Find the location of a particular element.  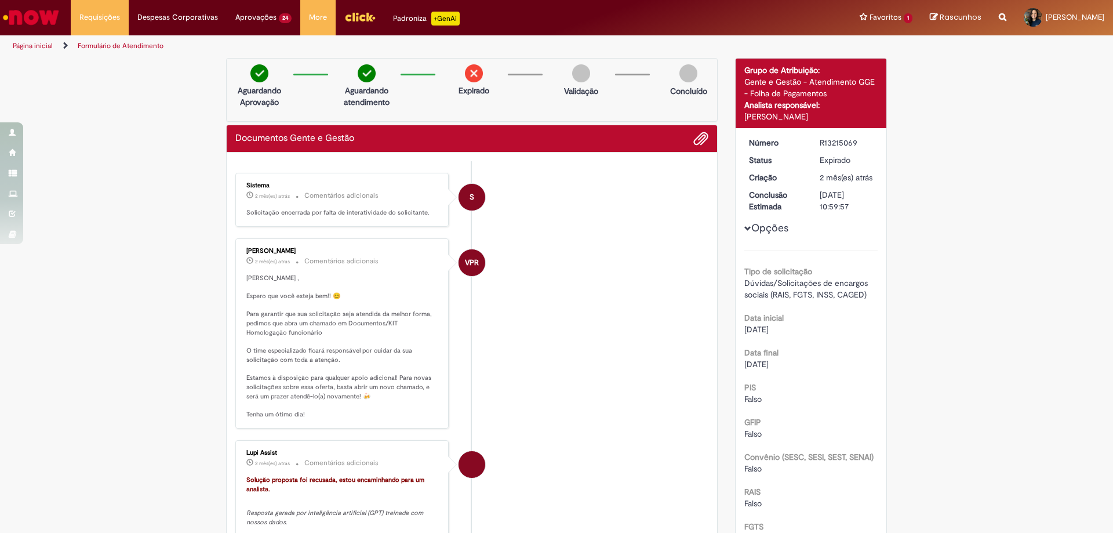

dt: Criação is located at coordinates (776, 177).